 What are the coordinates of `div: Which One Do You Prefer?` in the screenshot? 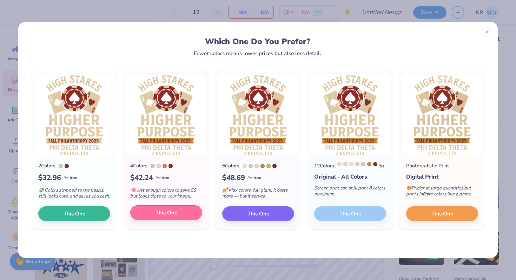 It's located at (257, 41).